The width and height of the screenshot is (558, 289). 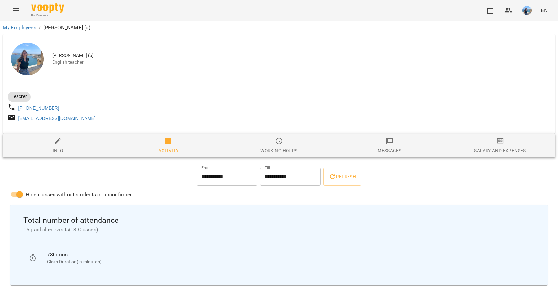 What do you see at coordinates (544, 10) in the screenshot?
I see `button: EN` at bounding box center [544, 10].